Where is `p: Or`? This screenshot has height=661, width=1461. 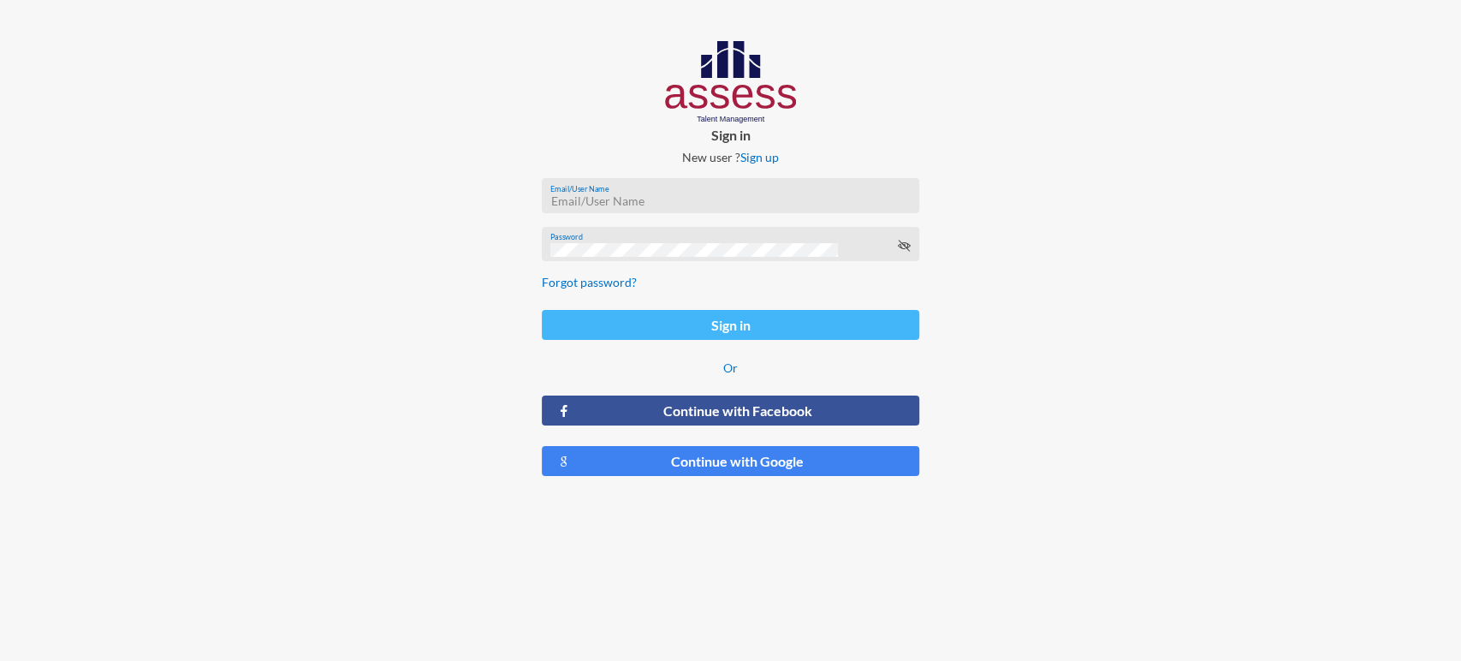 p: Or is located at coordinates (730, 367).